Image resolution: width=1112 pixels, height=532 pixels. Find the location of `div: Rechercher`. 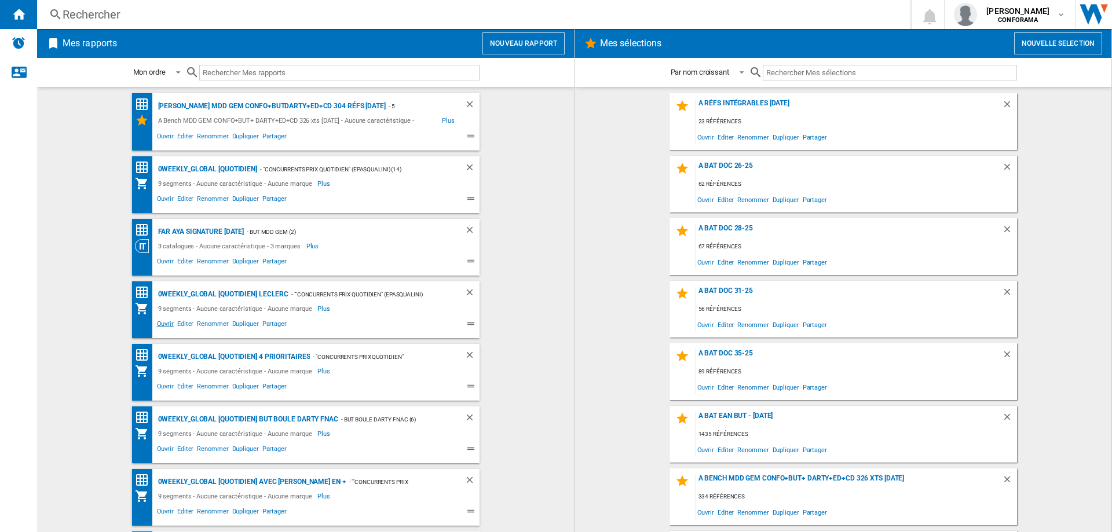

div: Rechercher is located at coordinates (472, 14).